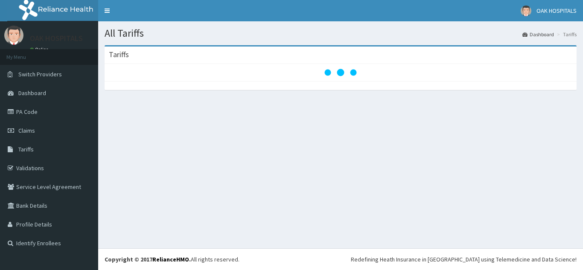 This screenshot has height=270, width=583. I want to click on strong: Copyright © 2017 ., so click(148, 260).